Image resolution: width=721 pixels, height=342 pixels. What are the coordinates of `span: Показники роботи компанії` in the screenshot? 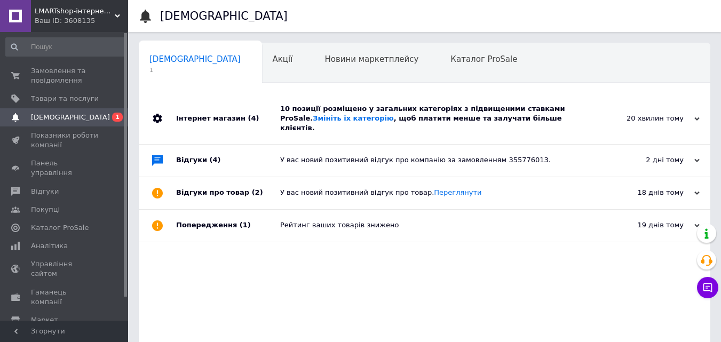 It's located at (65, 140).